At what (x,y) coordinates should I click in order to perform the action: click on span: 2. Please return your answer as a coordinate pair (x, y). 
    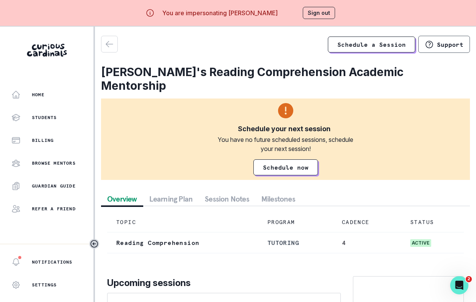
    Looking at the image, I should click on (469, 279).